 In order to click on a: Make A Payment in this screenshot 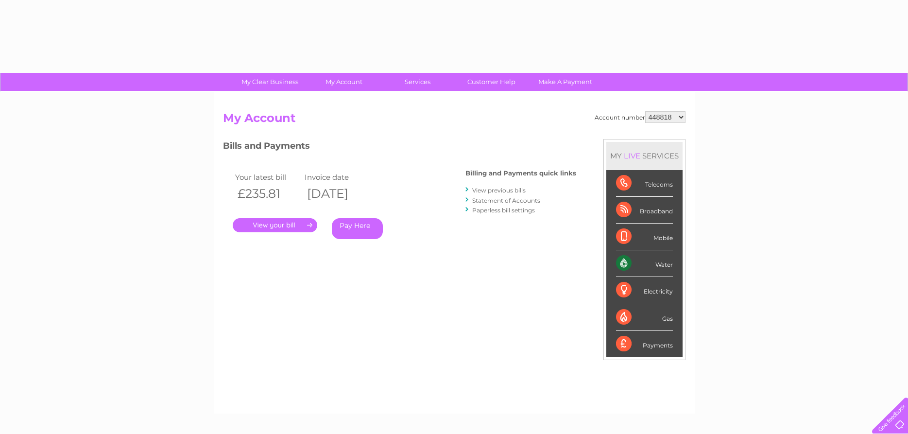, I will do `click(565, 82)`.